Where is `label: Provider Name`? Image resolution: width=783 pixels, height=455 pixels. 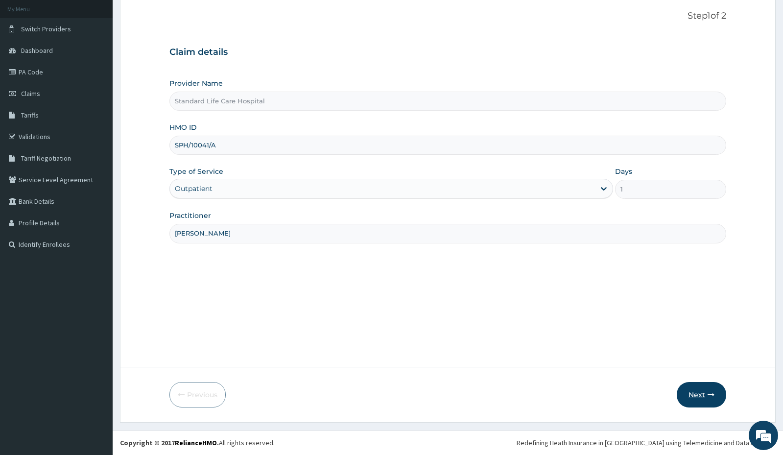
label: Provider Name is located at coordinates (196, 83).